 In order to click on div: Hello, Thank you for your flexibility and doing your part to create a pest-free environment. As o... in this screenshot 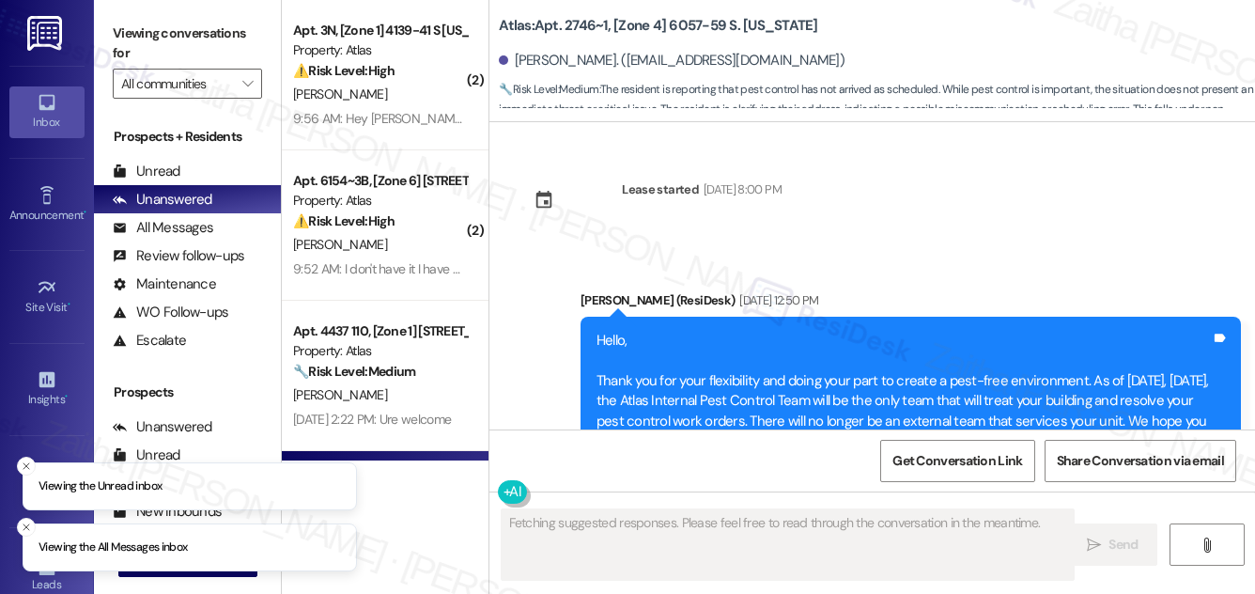, I will do `click(904, 391)`.